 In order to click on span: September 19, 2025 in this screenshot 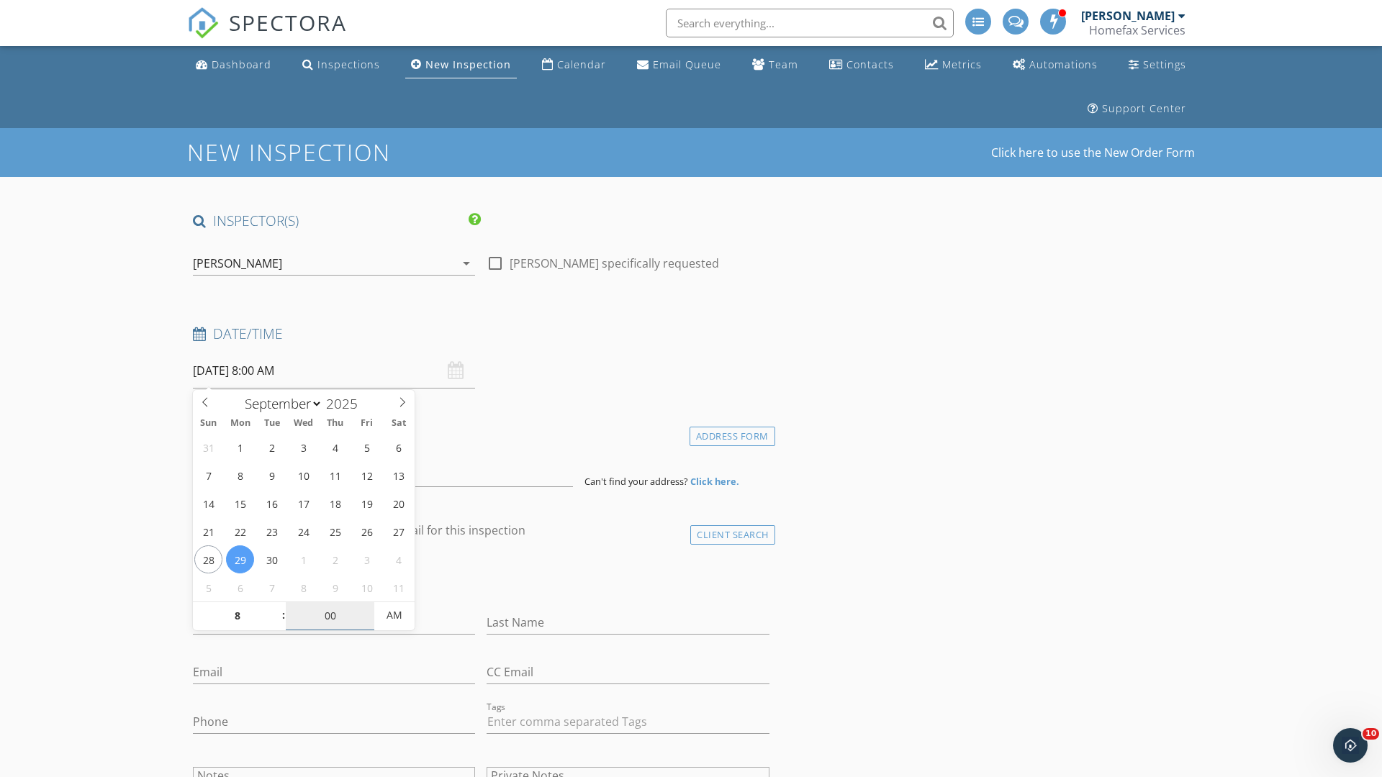, I will do `click(366, 503)`.